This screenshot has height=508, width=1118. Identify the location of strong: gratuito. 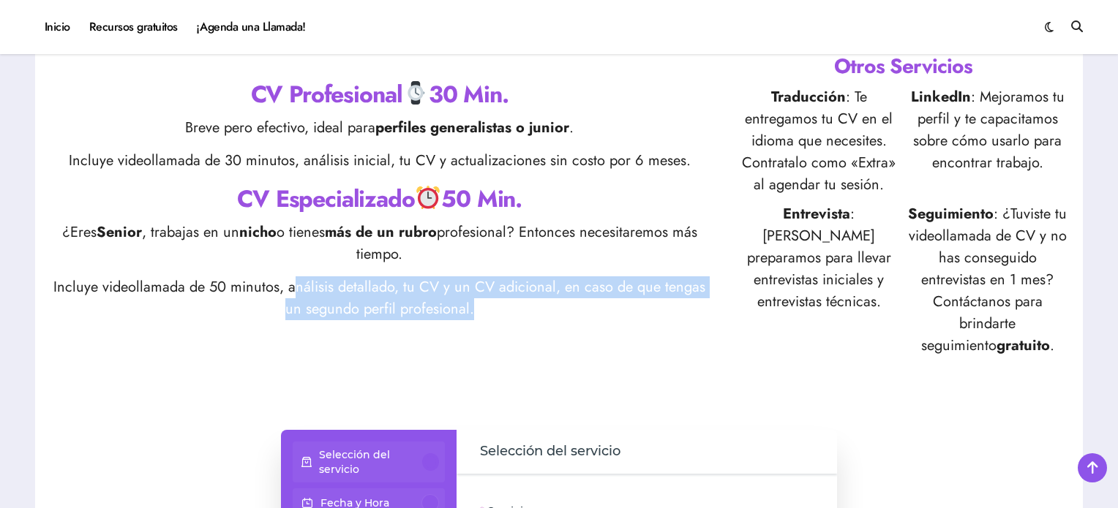
(1023, 345).